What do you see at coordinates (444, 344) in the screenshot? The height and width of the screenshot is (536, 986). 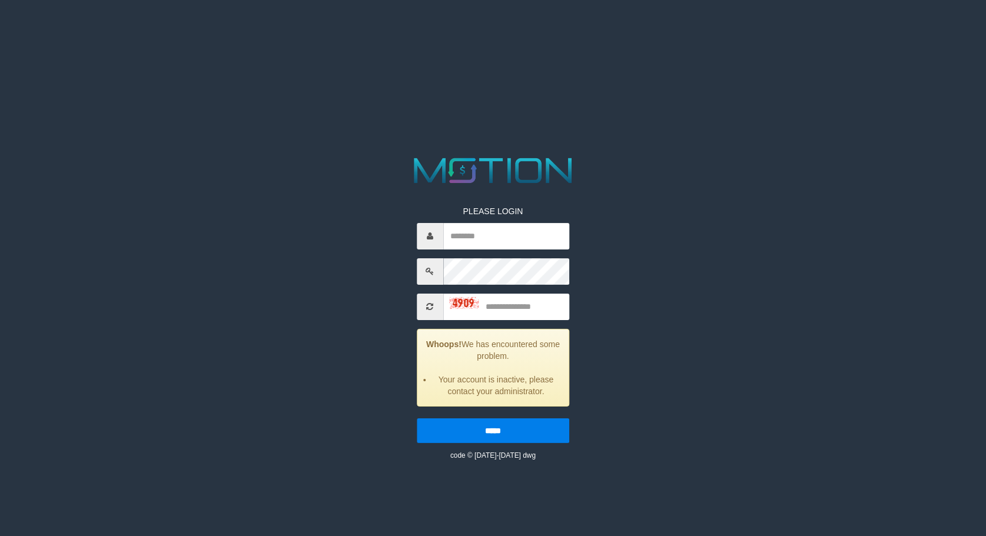 I see `strong: Whoops!` at bounding box center [444, 344].